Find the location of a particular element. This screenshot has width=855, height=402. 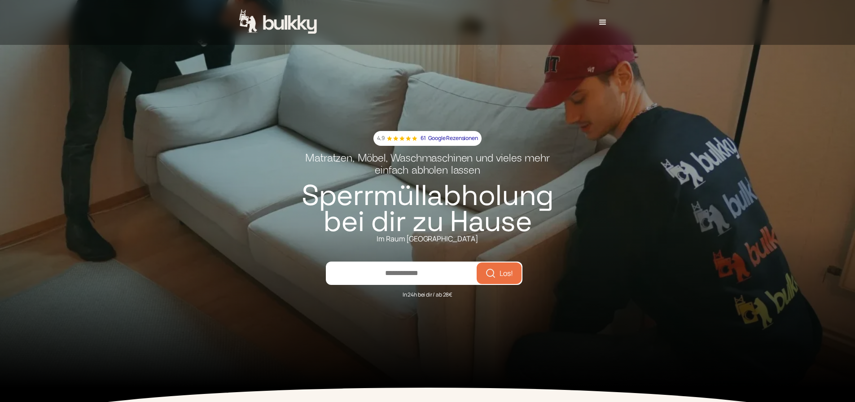

button: Los! is located at coordinates (499, 273).